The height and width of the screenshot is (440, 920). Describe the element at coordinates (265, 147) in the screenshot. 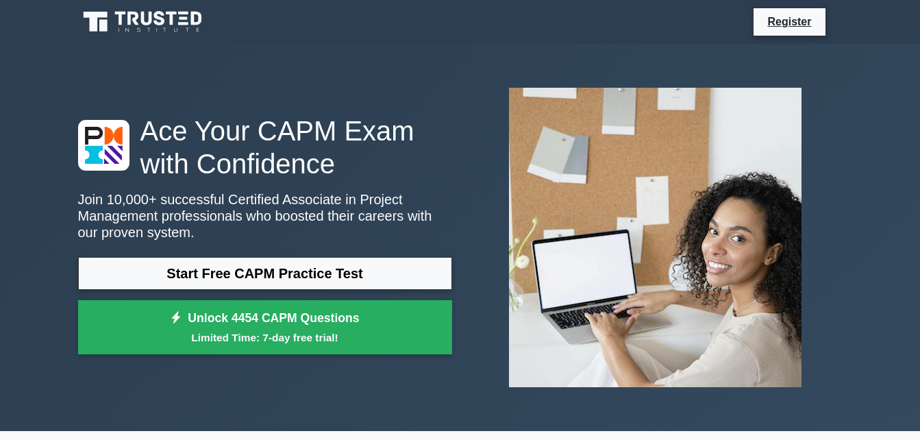

I see `h1: Ace Your CAPM Exam with Confidence` at that location.